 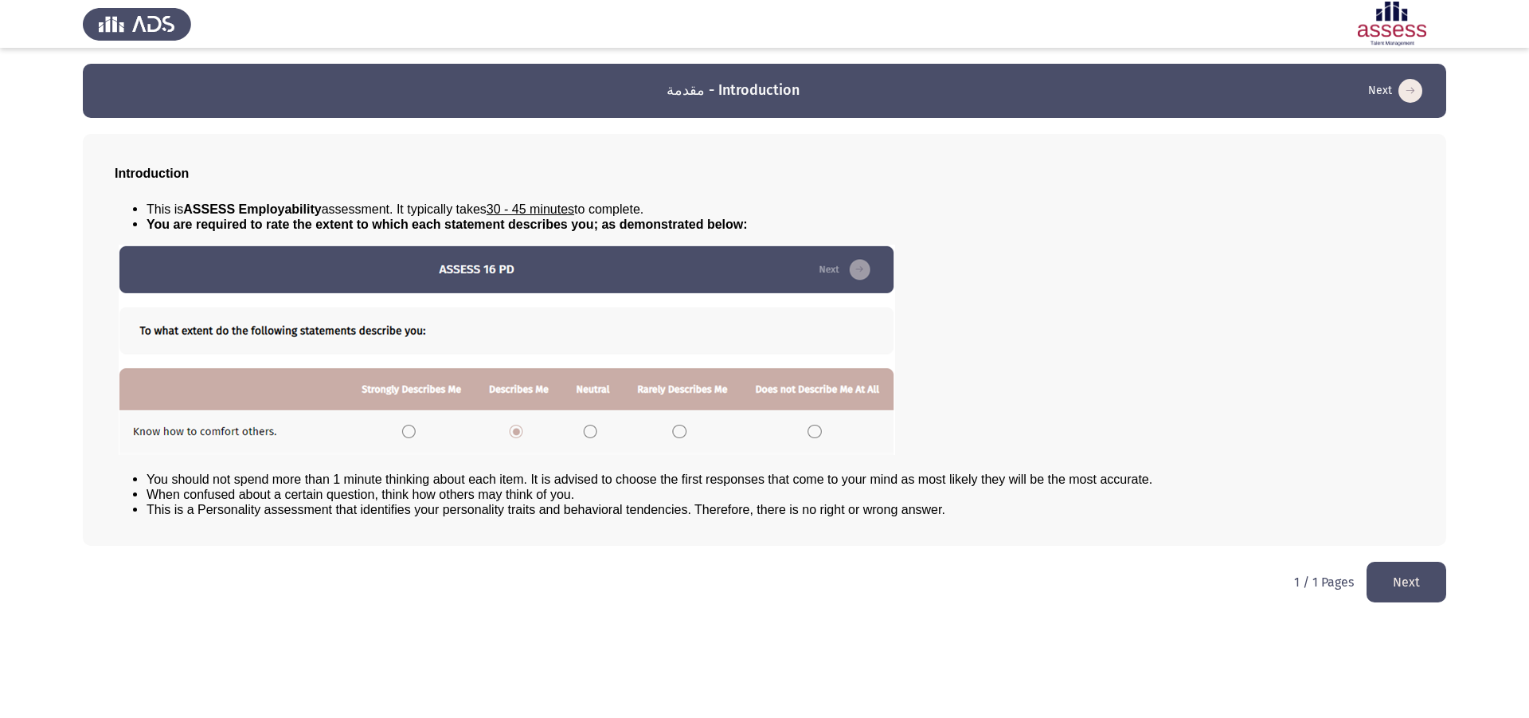 I want to click on span: Introduction, so click(x=151, y=173).